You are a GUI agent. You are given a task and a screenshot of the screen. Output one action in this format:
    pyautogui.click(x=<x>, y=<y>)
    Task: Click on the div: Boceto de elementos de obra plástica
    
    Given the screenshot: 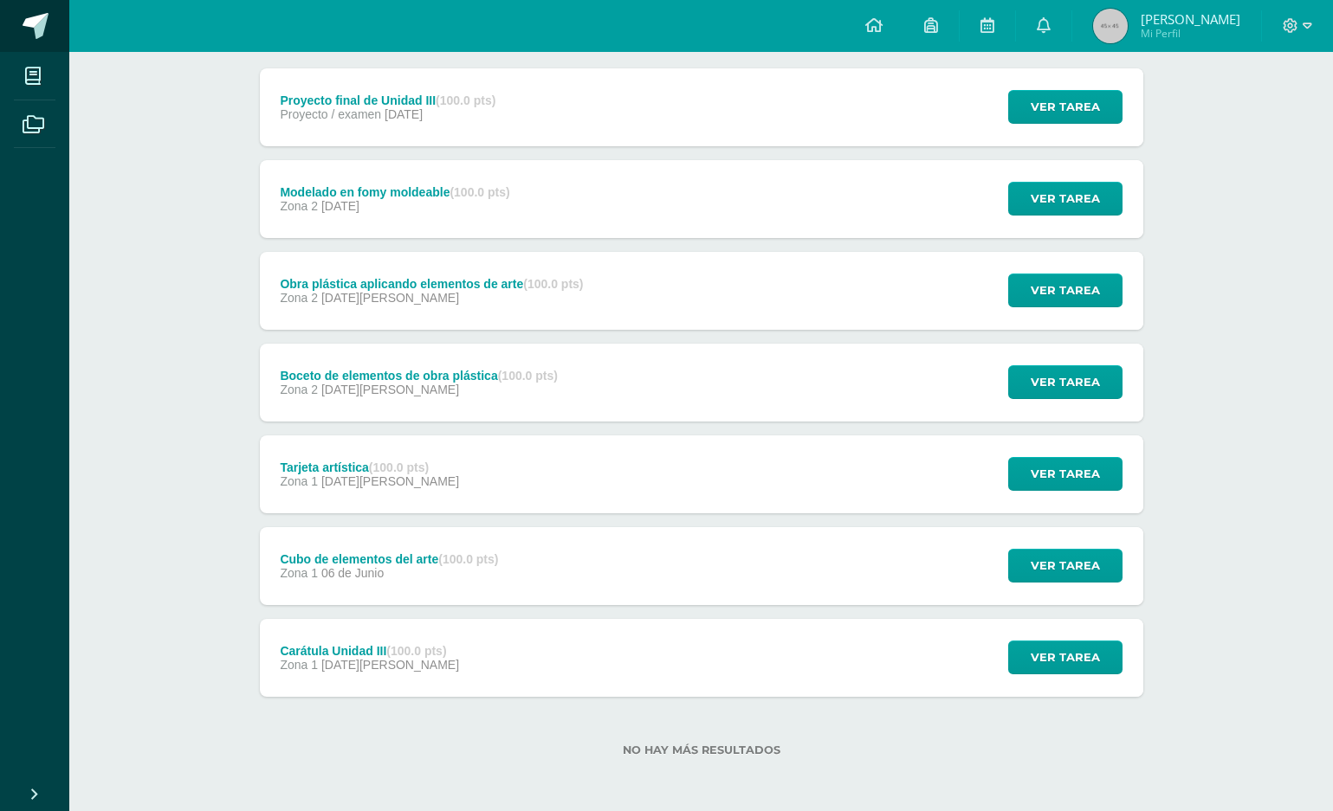 What is the action you would take?
    pyautogui.click(x=418, y=376)
    